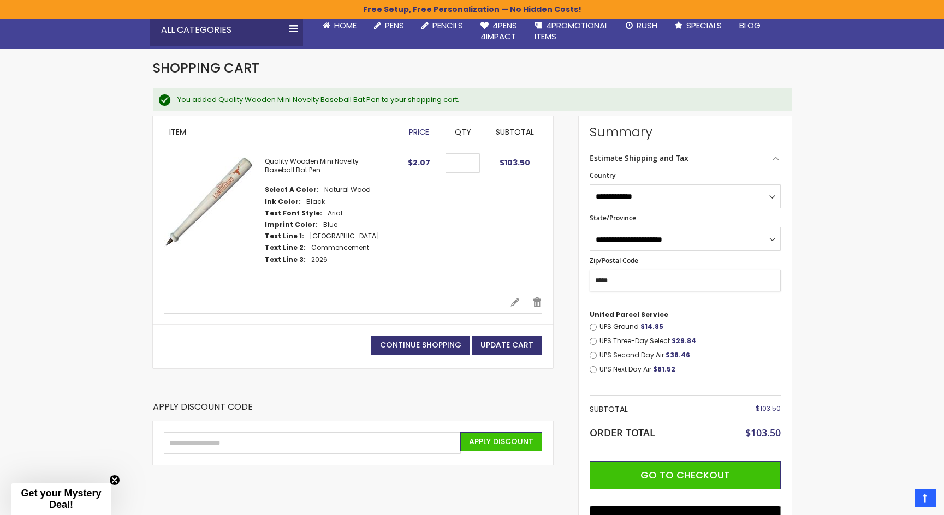 The height and width of the screenshot is (515, 944). I want to click on span: Update Cart, so click(507, 345).